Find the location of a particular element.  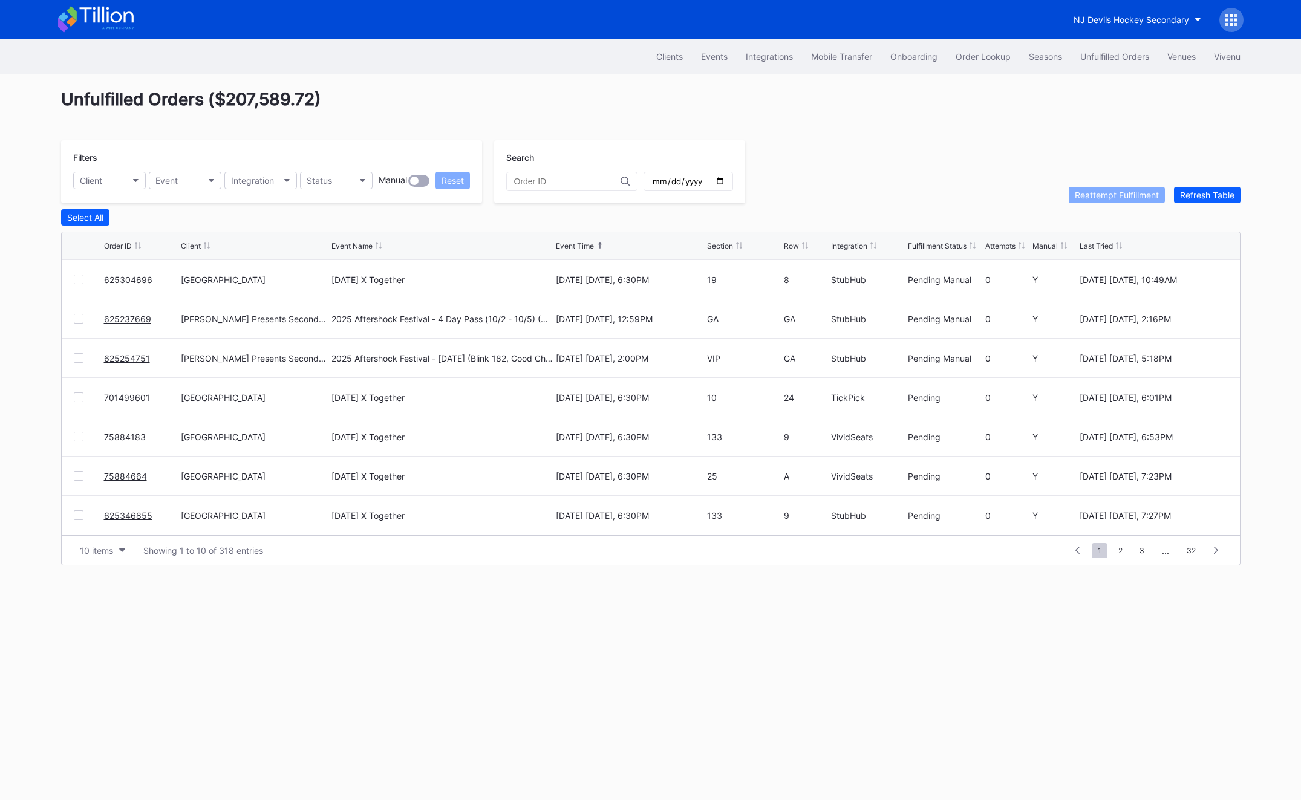

a: Onboarding is located at coordinates (914, 56).